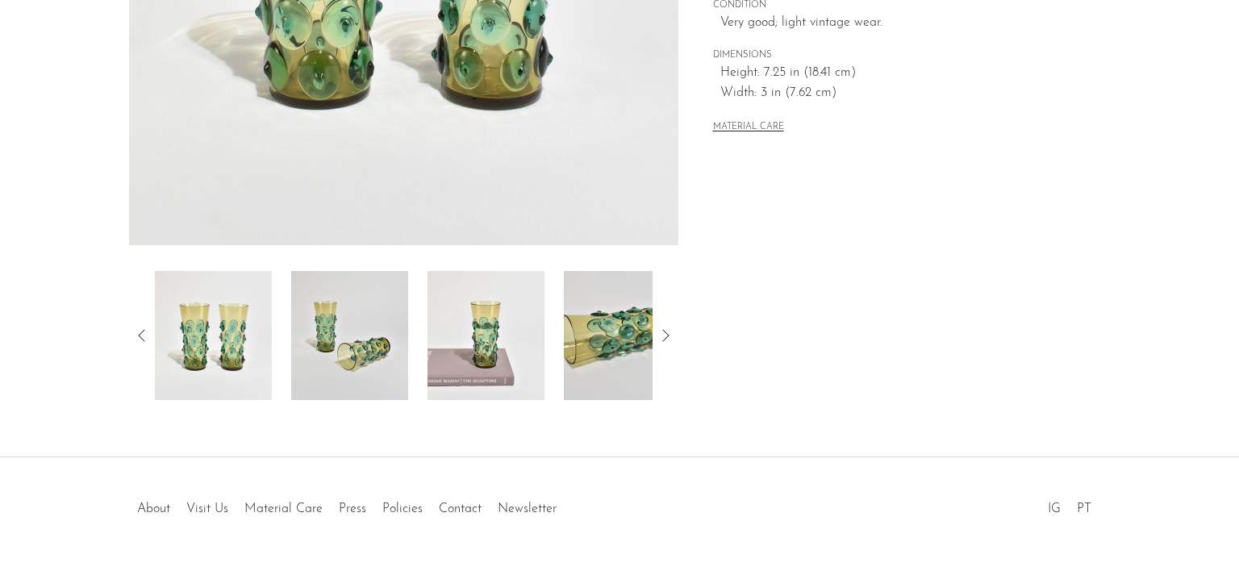 This screenshot has height=567, width=1239. What do you see at coordinates (898, 23) in the screenshot?
I see `span: Very good; light vintage wear.` at bounding box center [898, 23].